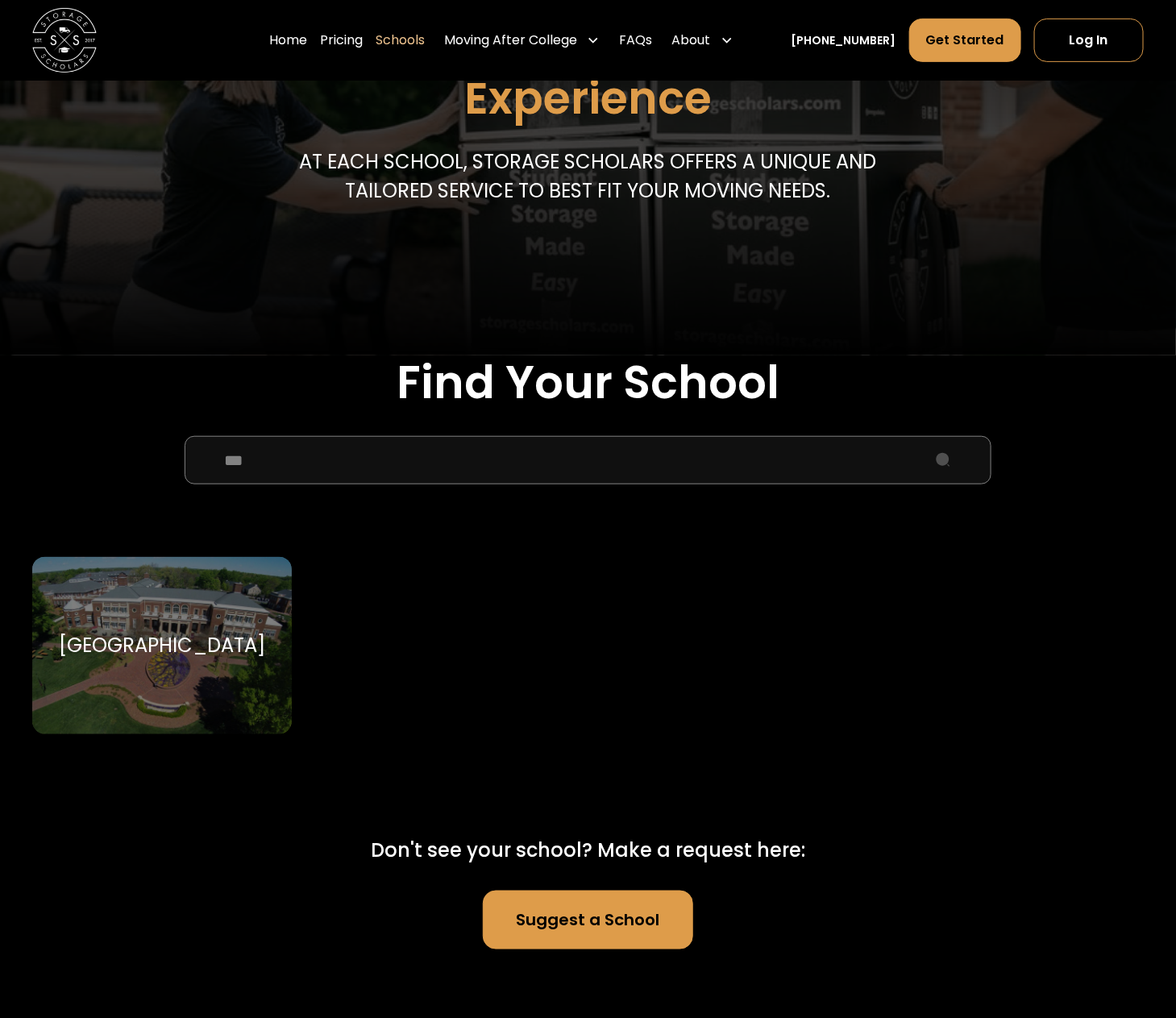 This screenshot has width=1176, height=1018. I want to click on img: Storage Scholars main logo, so click(65, 40).